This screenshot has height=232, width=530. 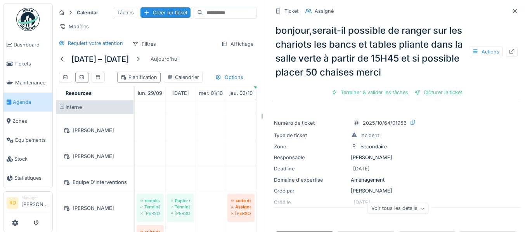 What do you see at coordinates (31, 121) in the screenshot?
I see `span: Zones` at bounding box center [31, 121].